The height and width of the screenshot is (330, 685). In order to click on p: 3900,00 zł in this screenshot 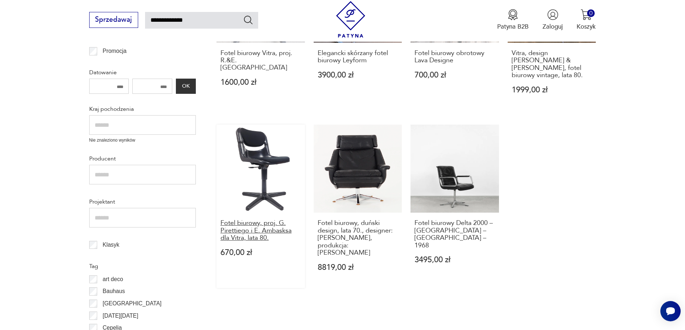, I will do `click(358, 75)`.